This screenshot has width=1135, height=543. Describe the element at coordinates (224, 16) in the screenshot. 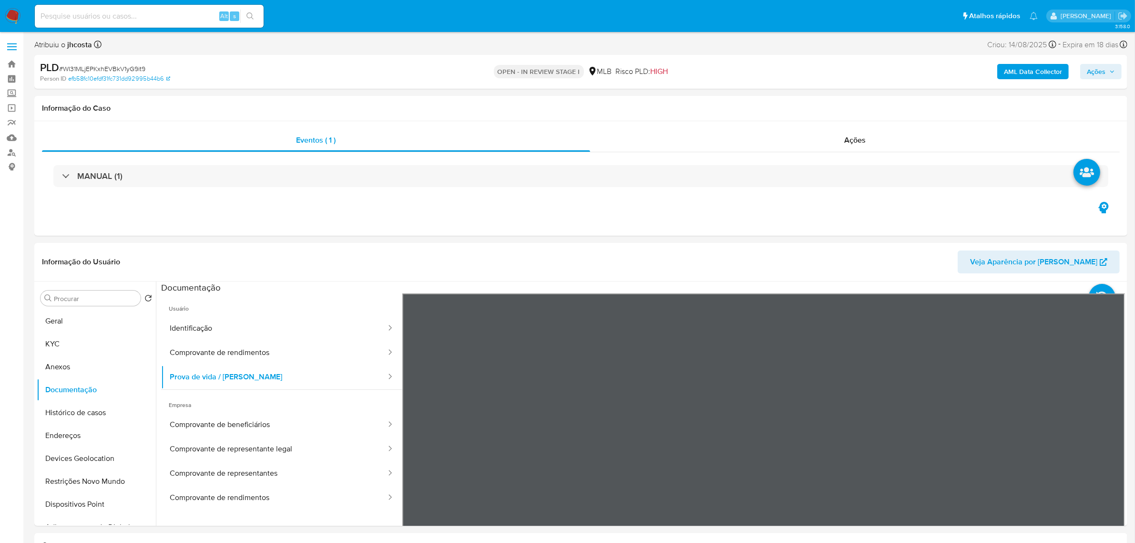

I see `span: Alt` at that location.